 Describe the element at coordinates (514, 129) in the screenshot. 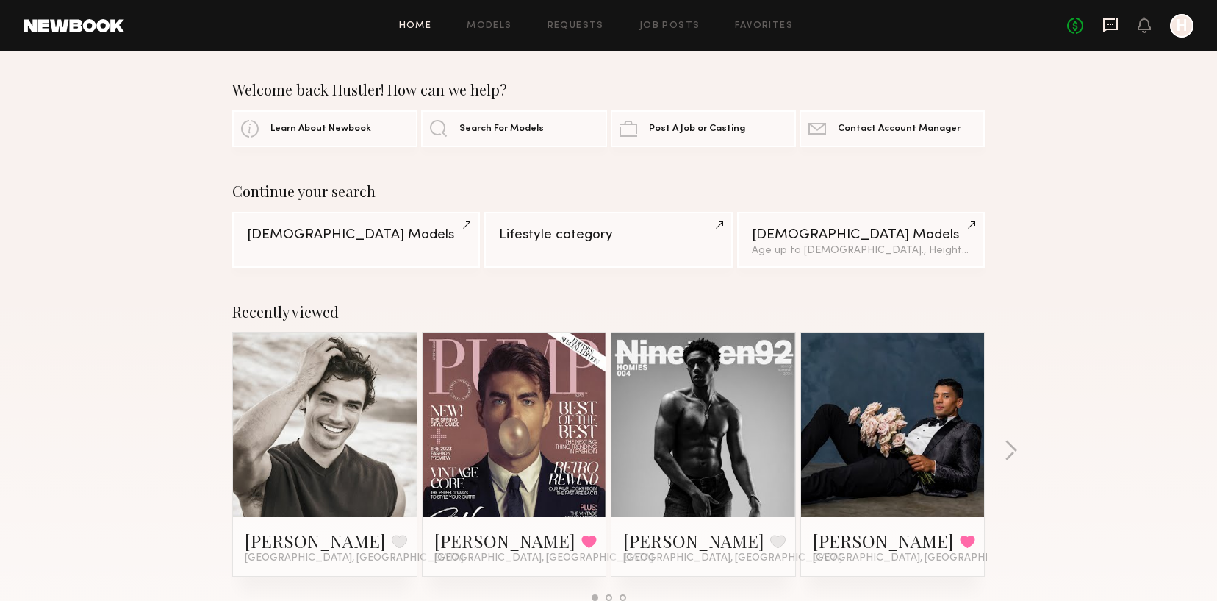

I see `a: Search For Models` at that location.